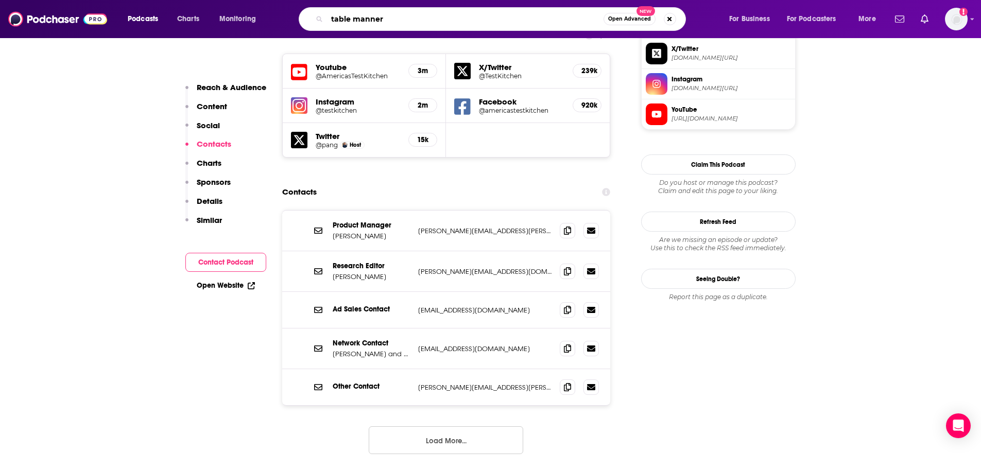 This screenshot has height=469, width=981. What do you see at coordinates (587, 105) in the screenshot?
I see `h5: 920k` at bounding box center [587, 105].